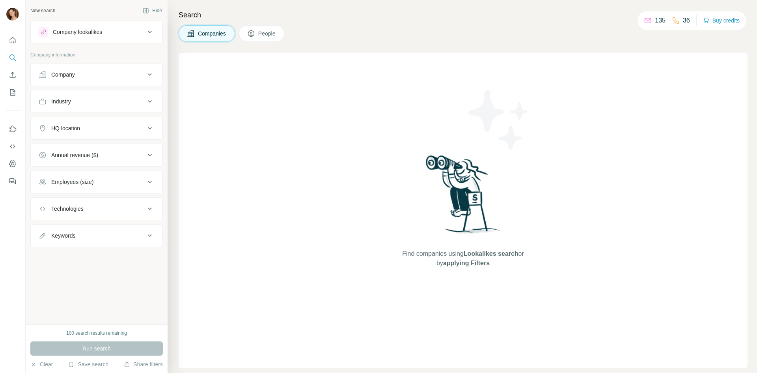 The height and width of the screenshot is (373, 757). Describe the element at coordinates (97, 182) in the screenshot. I see `button: Employees (size)` at that location.